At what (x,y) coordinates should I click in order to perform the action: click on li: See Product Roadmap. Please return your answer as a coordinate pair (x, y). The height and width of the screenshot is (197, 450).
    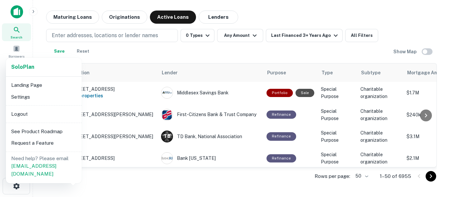
    Looking at the image, I should click on (44, 132).